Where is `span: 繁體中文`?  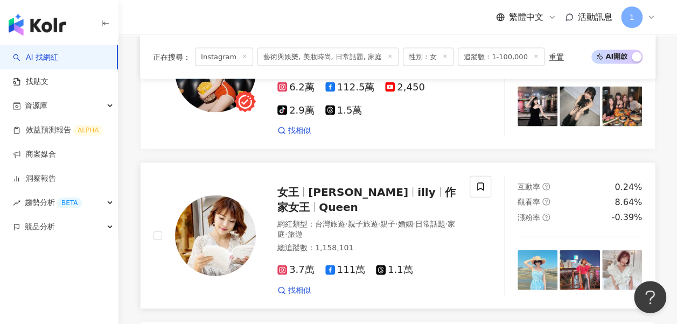
span: 繁體中文 is located at coordinates (526, 17).